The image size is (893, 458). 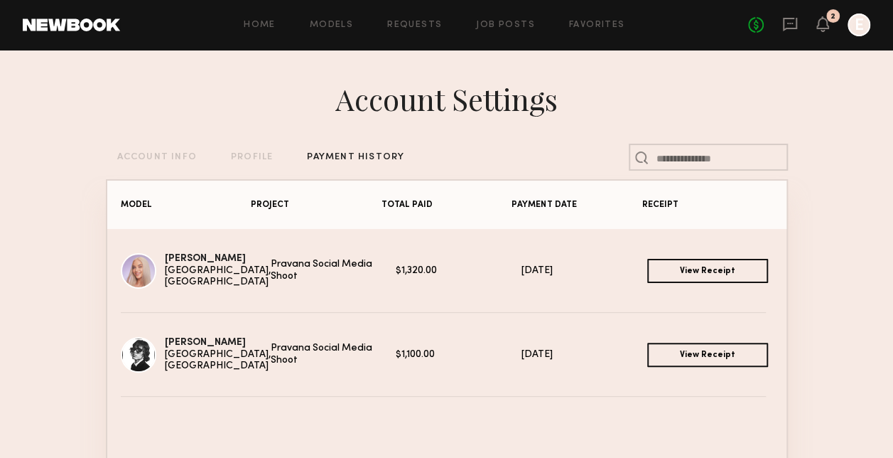 I want to click on div: $1,100.00, so click(x=458, y=355).